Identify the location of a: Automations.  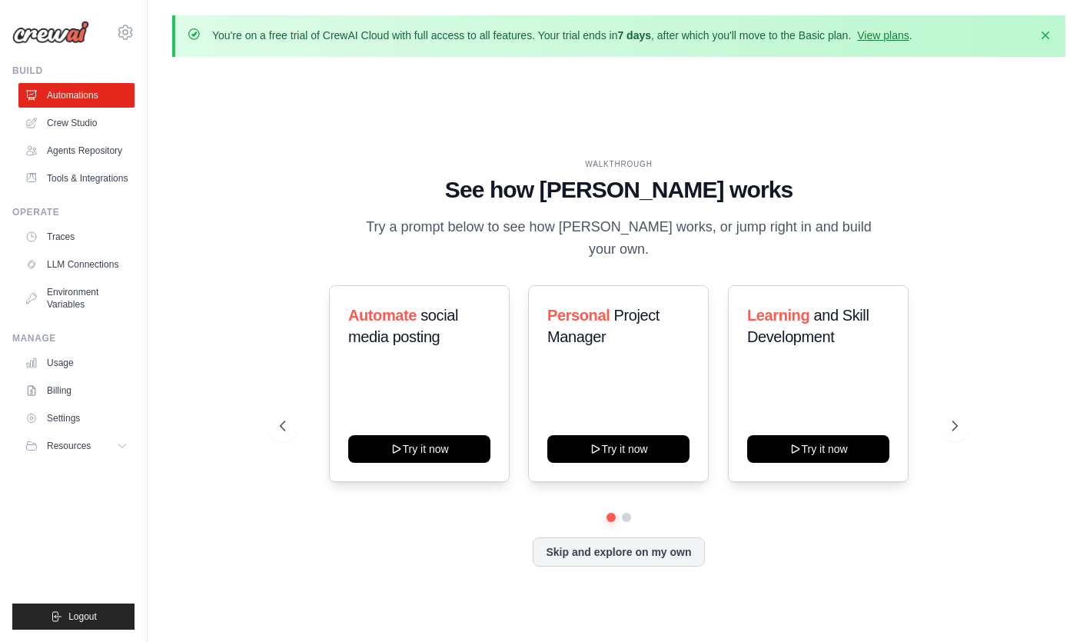
(76, 95).